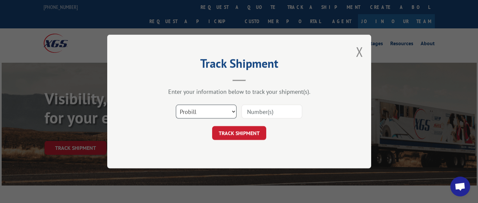  I want to click on h2: Track Shipment, so click(239, 65).